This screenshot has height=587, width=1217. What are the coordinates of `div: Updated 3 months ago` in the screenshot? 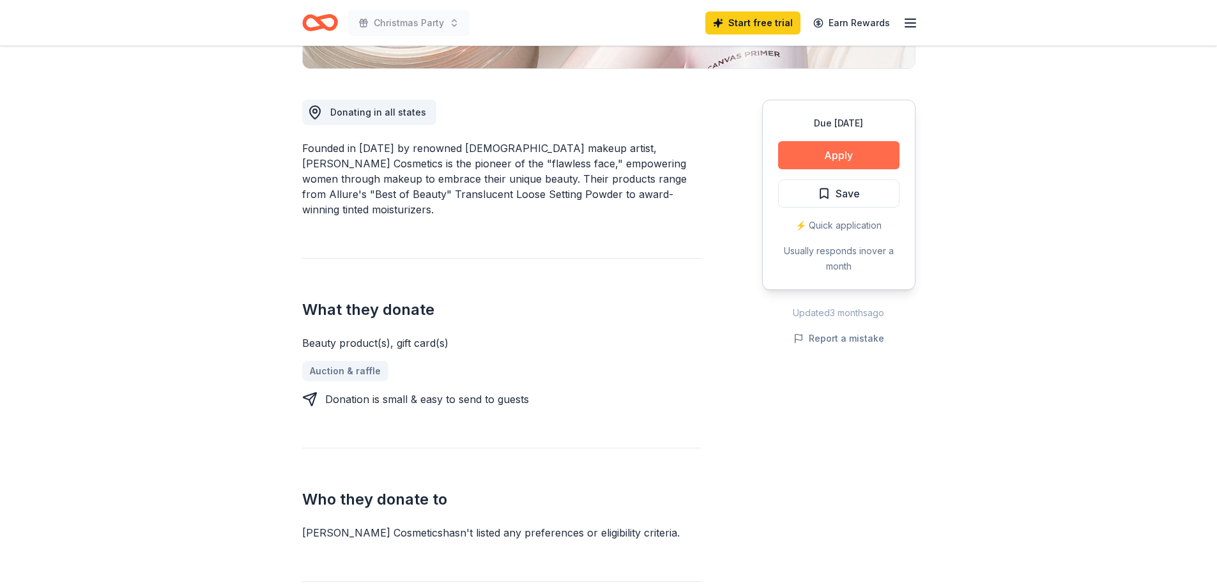 It's located at (839, 313).